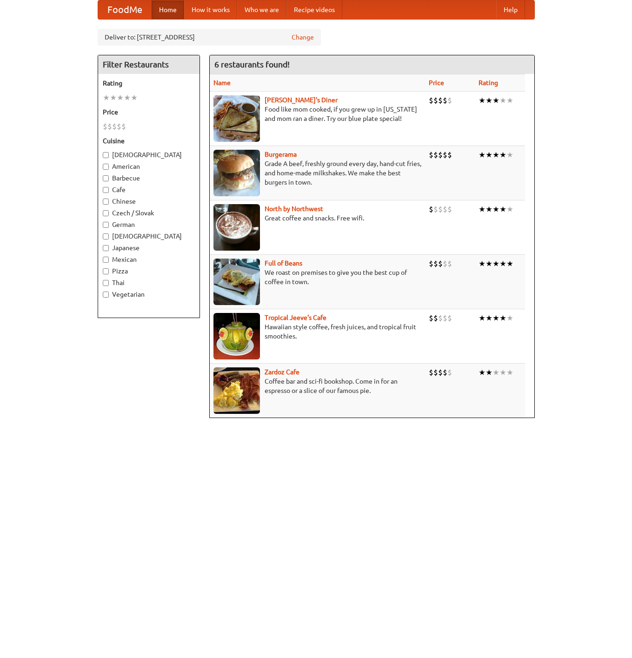 The image size is (632, 658). I want to click on ng-pluralize: 6 restaurants found!, so click(252, 64).